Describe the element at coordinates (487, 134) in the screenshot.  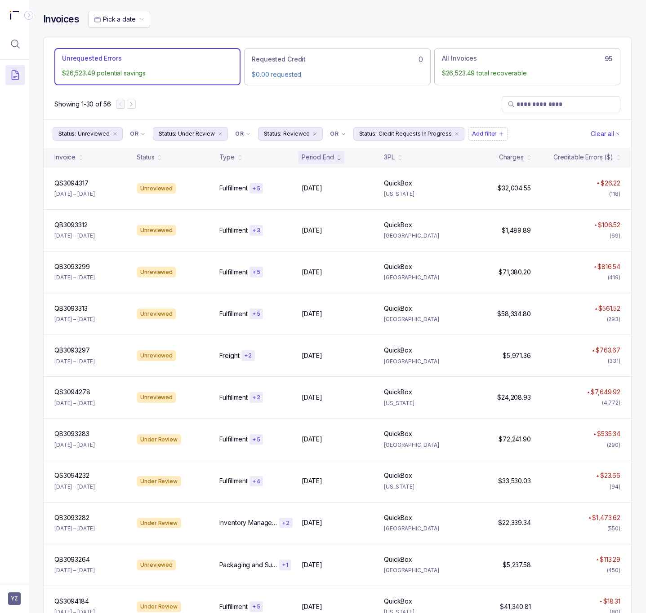
I see `button: Filter Chip Add filter` at that location.